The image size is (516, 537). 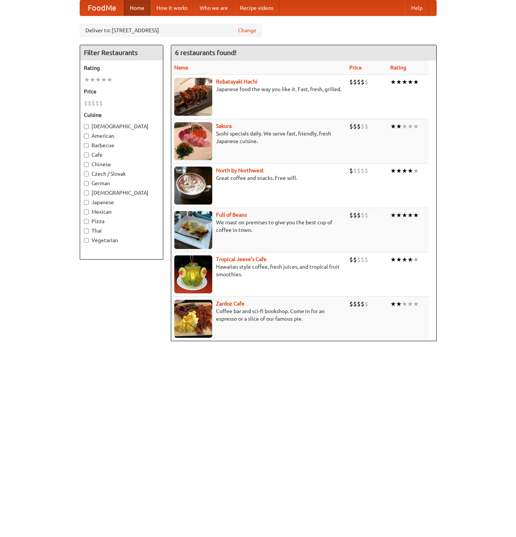 What do you see at coordinates (259, 315) in the screenshot?
I see `p: Coffee bar and sci-fi bookshop. Come in for an espresso or a slice of our famous pie.` at bounding box center [259, 315].